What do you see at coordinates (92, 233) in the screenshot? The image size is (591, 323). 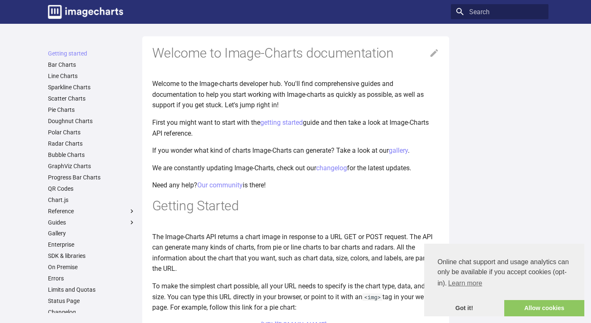 I see `a: Gallery` at bounding box center [92, 233].